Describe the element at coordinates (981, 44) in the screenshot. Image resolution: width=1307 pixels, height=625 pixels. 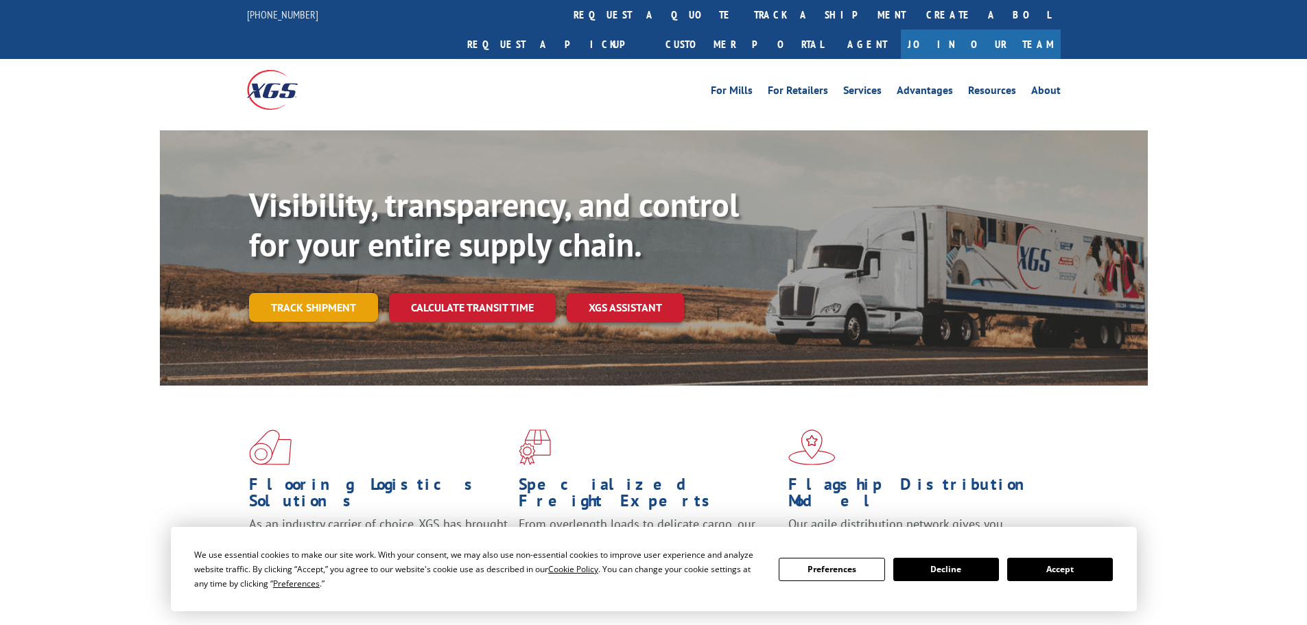
I see `a: Join Our Team` at that location.